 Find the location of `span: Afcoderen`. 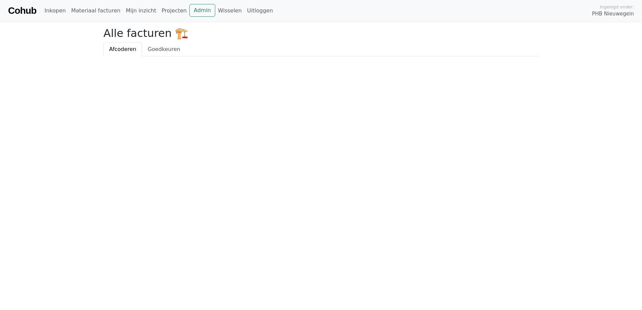

span: Afcoderen is located at coordinates (123, 49).